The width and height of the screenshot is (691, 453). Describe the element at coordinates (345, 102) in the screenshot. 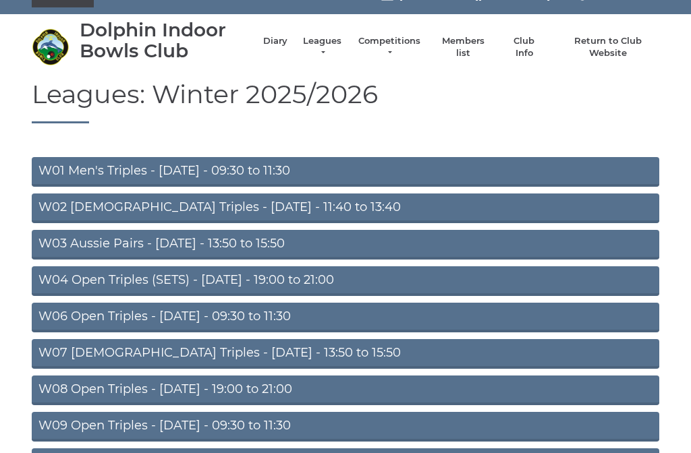

I see `h1: Leagues: Winter 2025/2026` at that location.